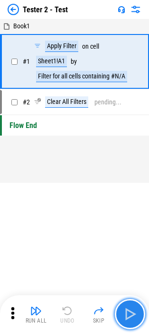 This screenshot has height=333, width=149. What do you see at coordinates (45, 9) in the screenshot?
I see `div: Tester 2 - Test` at bounding box center [45, 9].